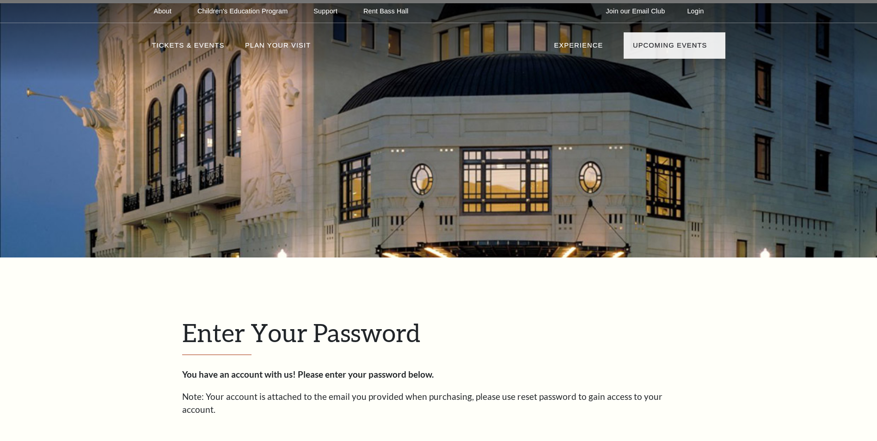  I want to click on strong: You have an account with us!, so click(239, 374).